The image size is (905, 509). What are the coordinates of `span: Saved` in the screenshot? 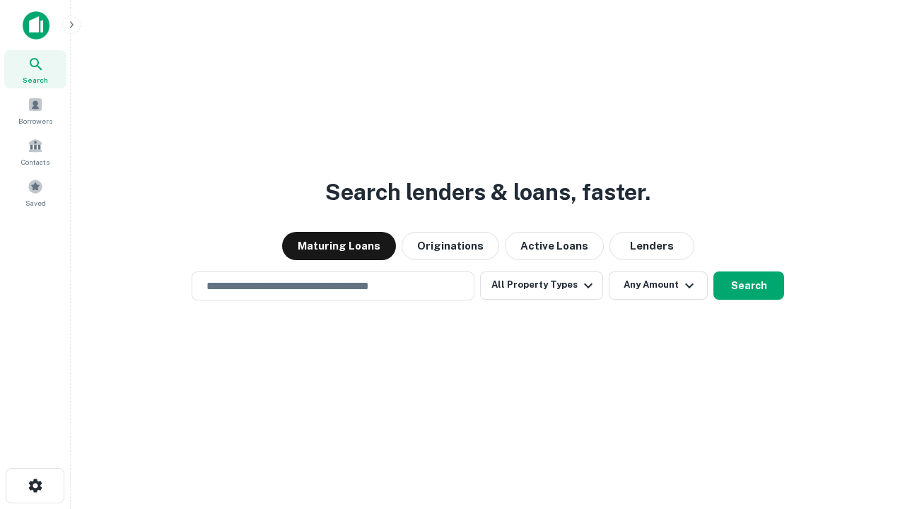 It's located at (35, 203).